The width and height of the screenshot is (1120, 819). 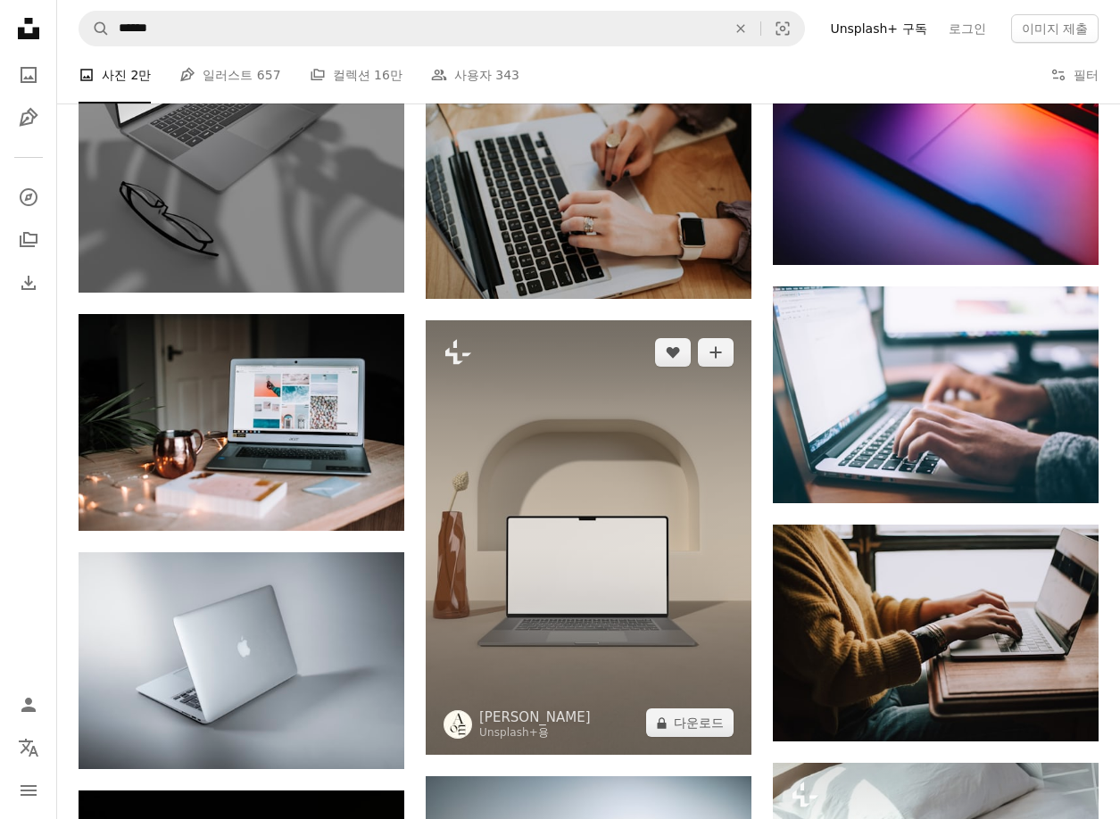 I want to click on span: 657, so click(x=269, y=75).